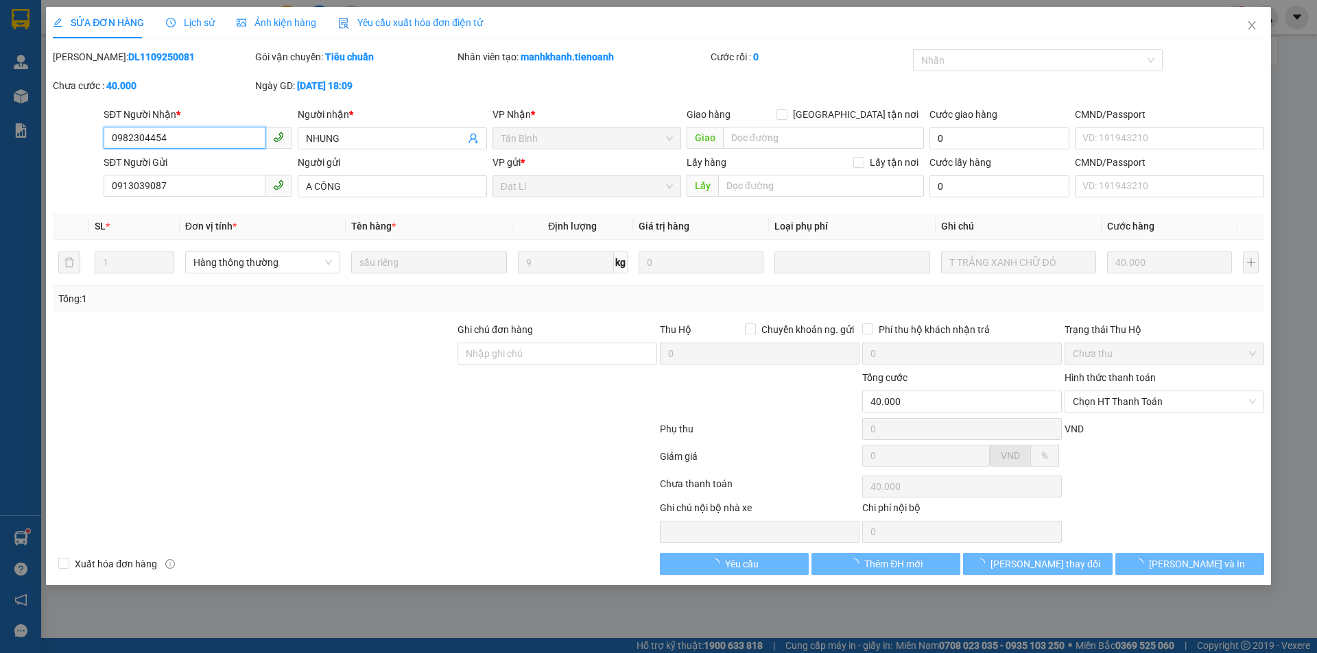  What do you see at coordinates (893, 564) in the screenshot?
I see `span: Thêm ĐH mới` at bounding box center [893, 564].